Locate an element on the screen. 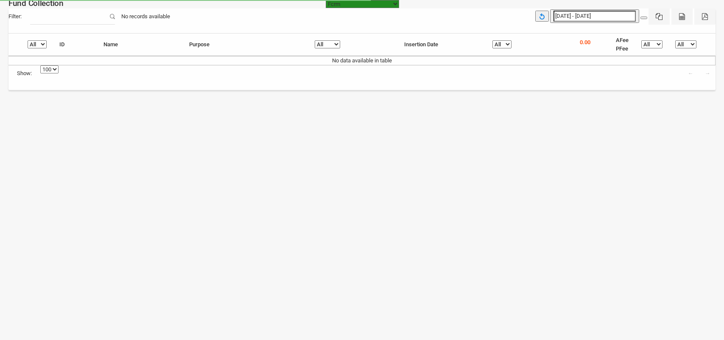 The height and width of the screenshot is (340, 724). th: Name is located at coordinates (140, 45).